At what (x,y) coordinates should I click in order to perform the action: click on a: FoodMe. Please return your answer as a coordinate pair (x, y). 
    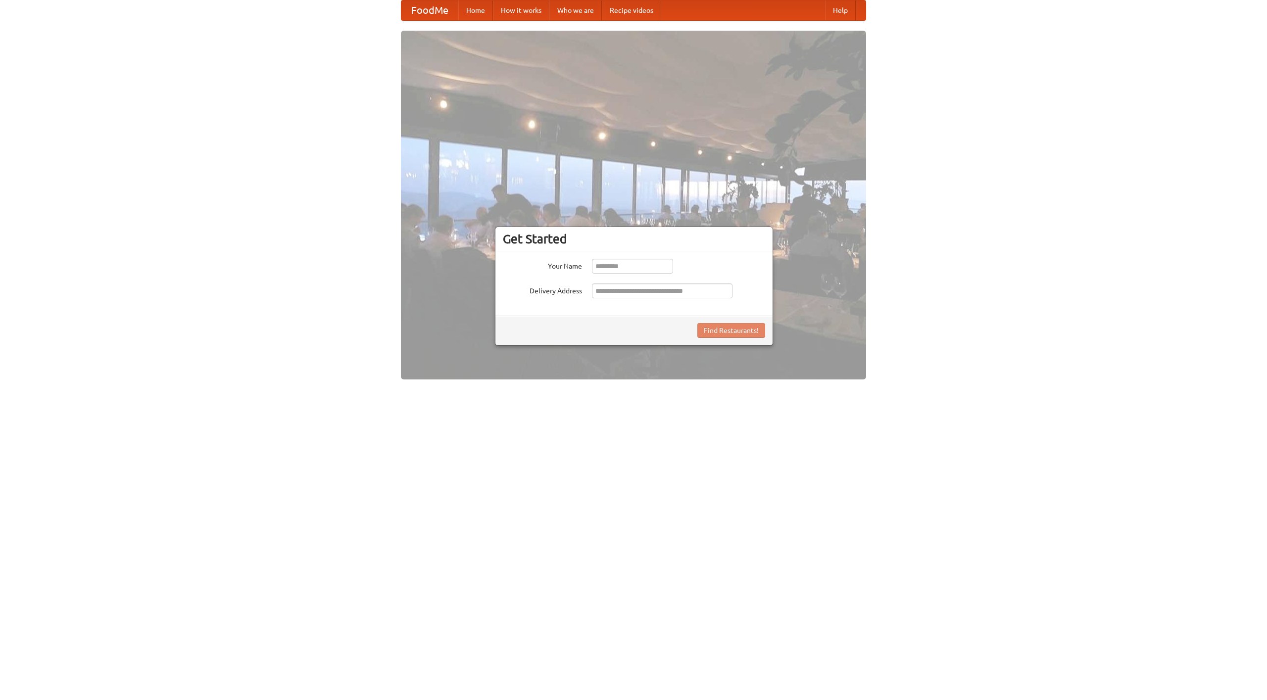
    Looking at the image, I should click on (430, 10).